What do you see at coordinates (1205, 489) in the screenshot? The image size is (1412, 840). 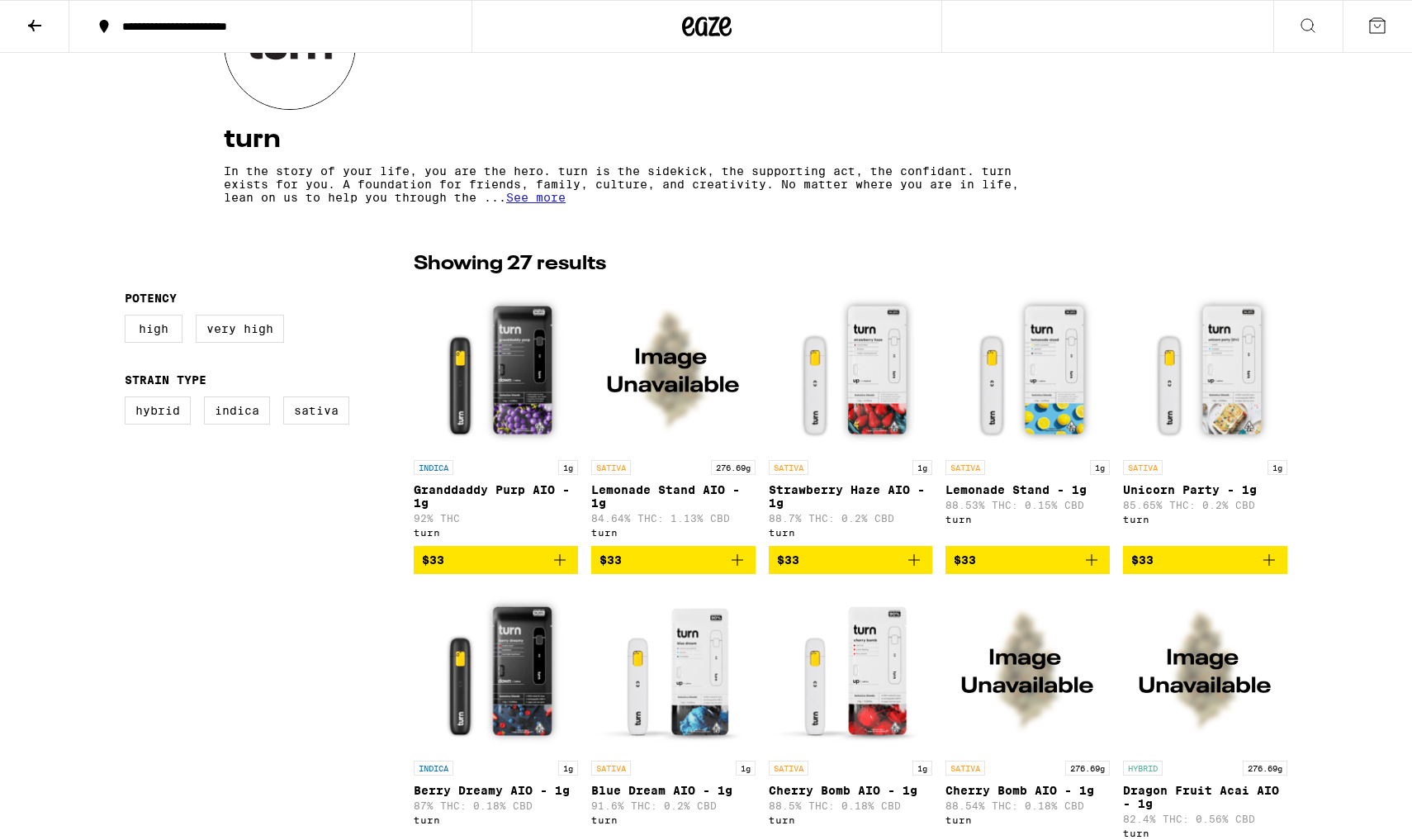 I see `p: Unicorn Party - 1g` at bounding box center [1205, 489].